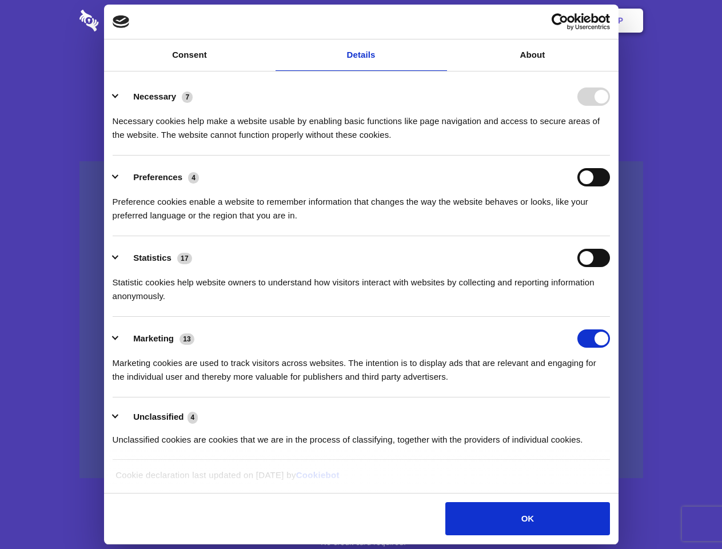  What do you see at coordinates (318, 474) in the screenshot?
I see `a: Cookiebot` at bounding box center [318, 474].